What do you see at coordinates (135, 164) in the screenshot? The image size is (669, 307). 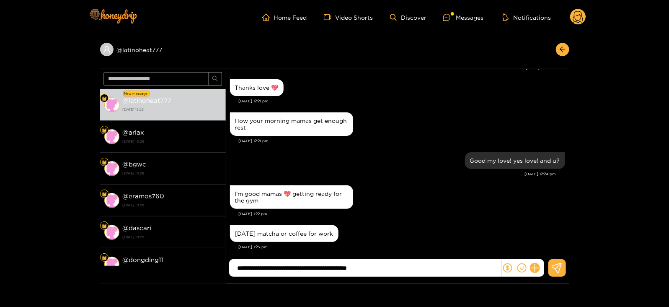 I see `strong: @ bgwc` at bounding box center [135, 164].